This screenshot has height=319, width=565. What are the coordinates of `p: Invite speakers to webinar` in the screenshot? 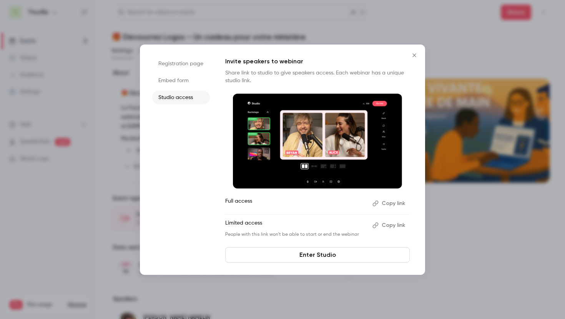 It's located at (317, 61).